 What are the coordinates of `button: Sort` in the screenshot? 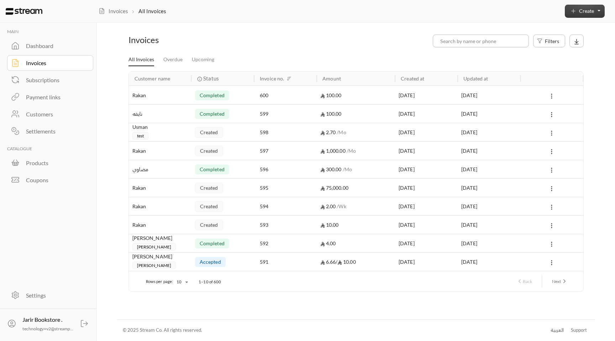 It's located at (289, 79).